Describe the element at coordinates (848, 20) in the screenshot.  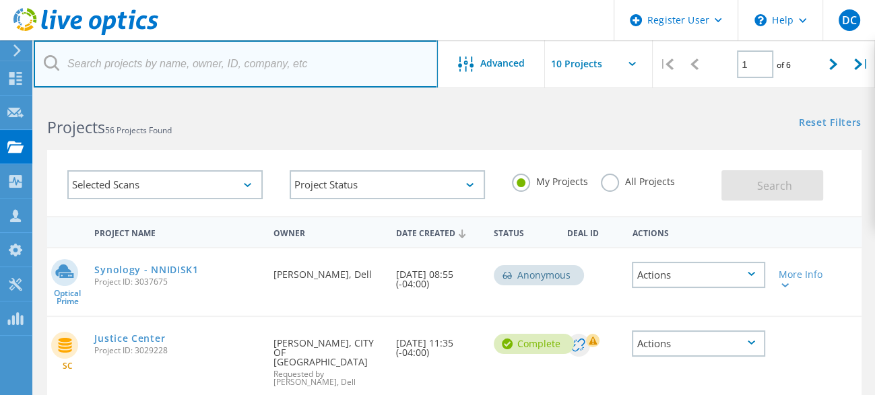
I see `span: DC` at that location.